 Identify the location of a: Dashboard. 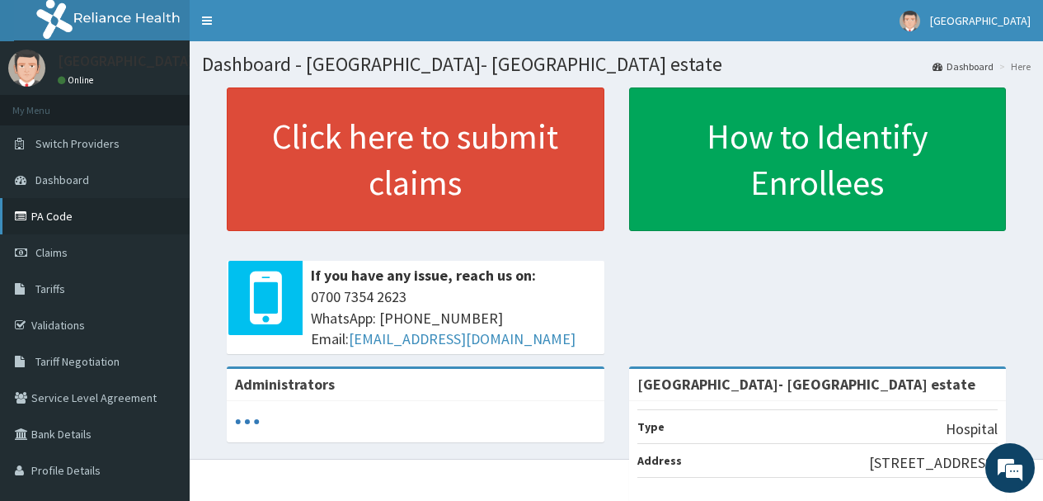
(963, 66).